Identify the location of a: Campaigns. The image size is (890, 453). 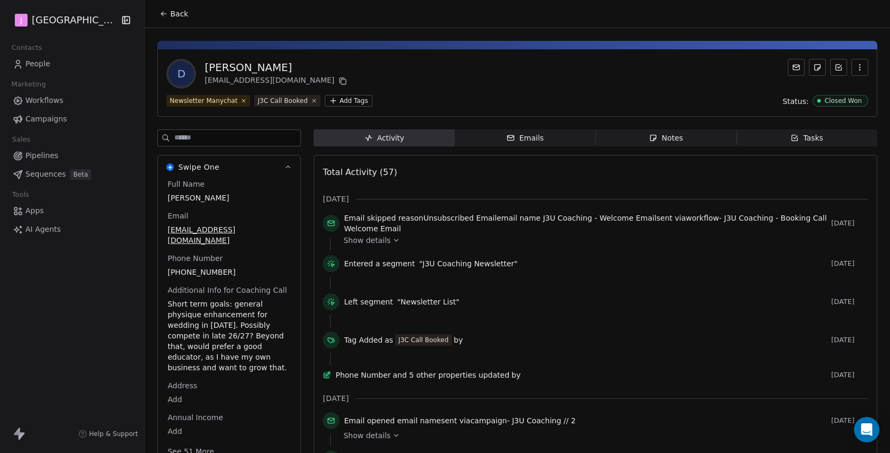
(72, 119).